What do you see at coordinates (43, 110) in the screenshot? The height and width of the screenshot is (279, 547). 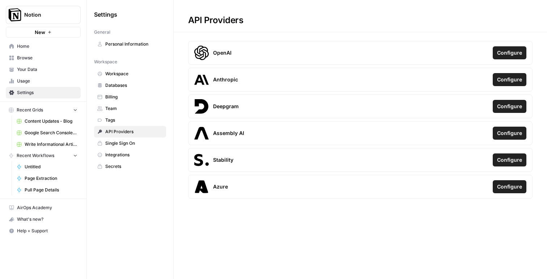 I see `button: Recent Grids` at bounding box center [43, 110].